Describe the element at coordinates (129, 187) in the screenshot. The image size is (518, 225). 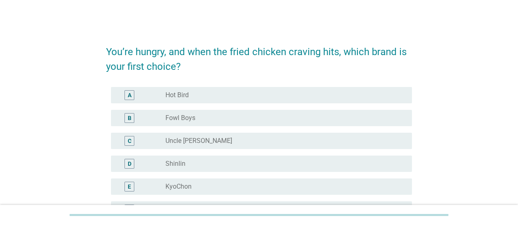
I see `div: E` at that location.